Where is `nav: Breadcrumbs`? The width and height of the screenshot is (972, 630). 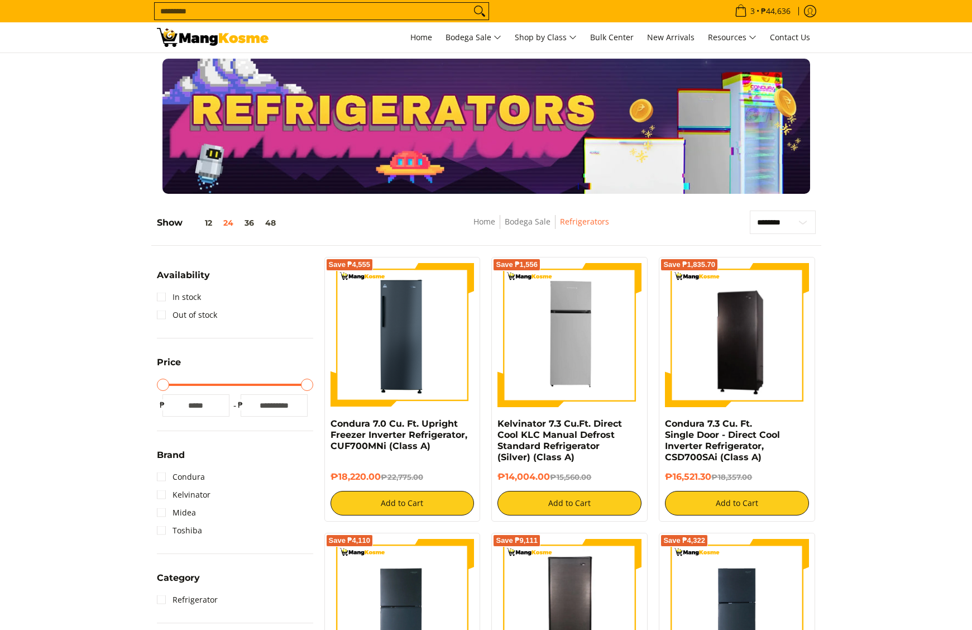
nav: Breadcrumbs is located at coordinates (541, 227).